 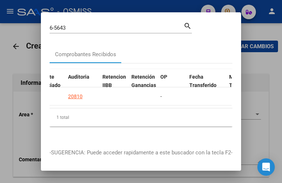 What do you see at coordinates (144, 81) in the screenshot?
I see `span: Retención Ganancias` at bounding box center [144, 81].